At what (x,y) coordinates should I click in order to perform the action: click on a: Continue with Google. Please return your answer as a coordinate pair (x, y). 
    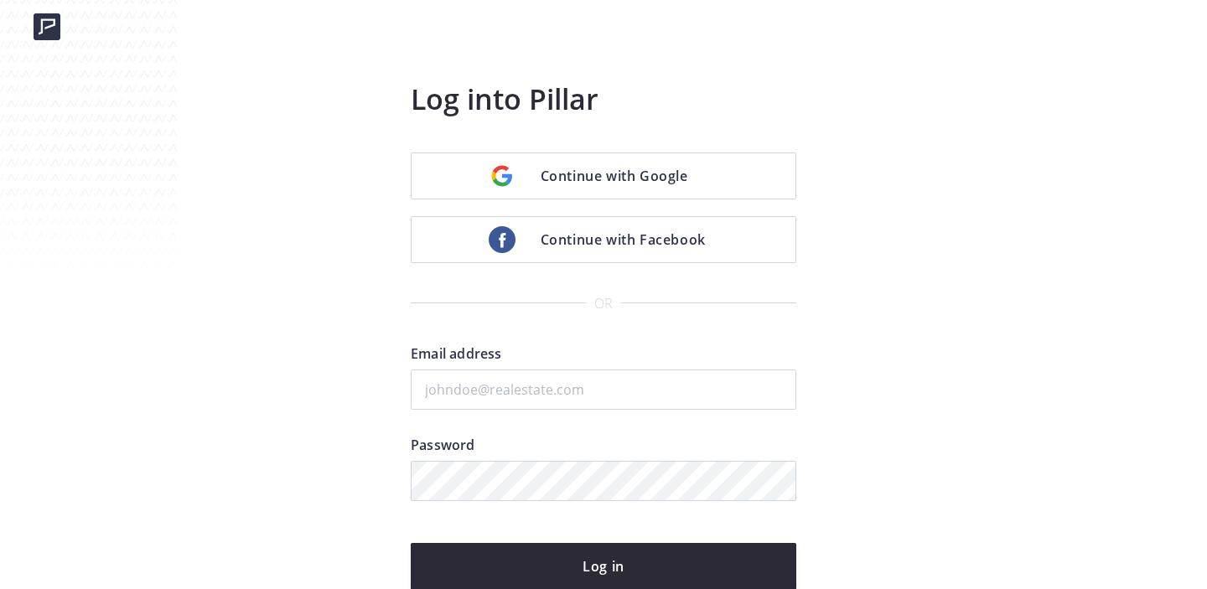
    Looking at the image, I should click on (603, 176).